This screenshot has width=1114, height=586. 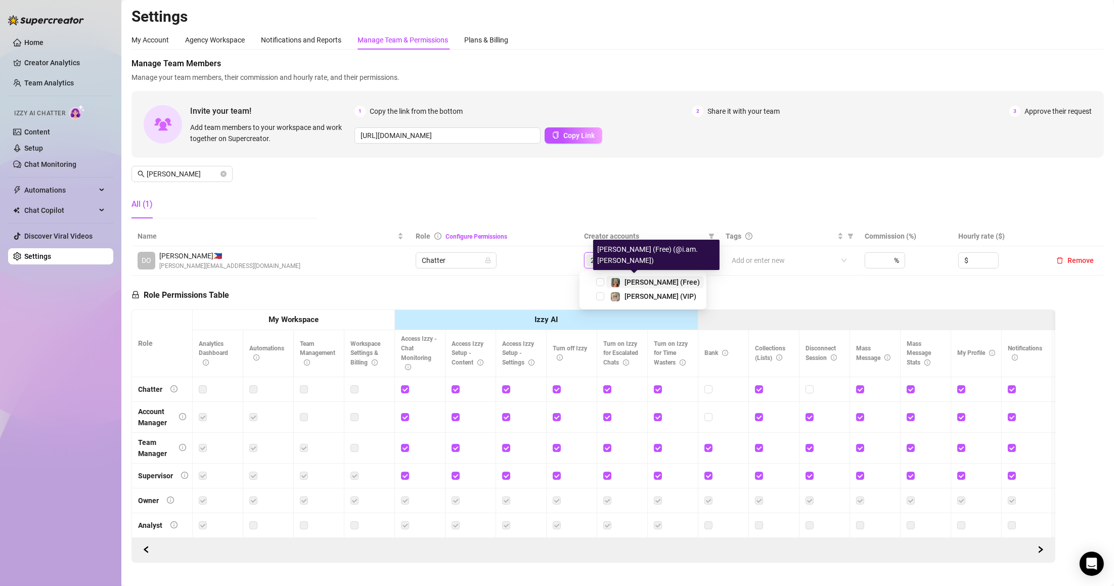 What do you see at coordinates (17, 190) in the screenshot?
I see `span: thunderbolt` at bounding box center [17, 190].